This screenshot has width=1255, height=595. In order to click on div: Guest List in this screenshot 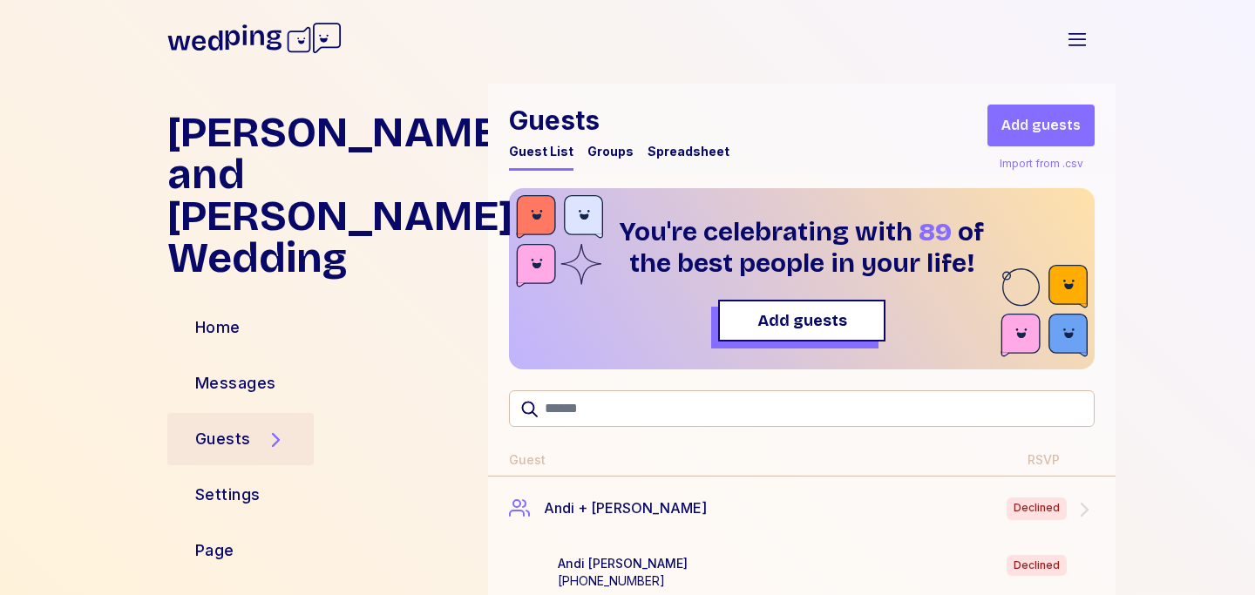, I will do `click(541, 152)`.